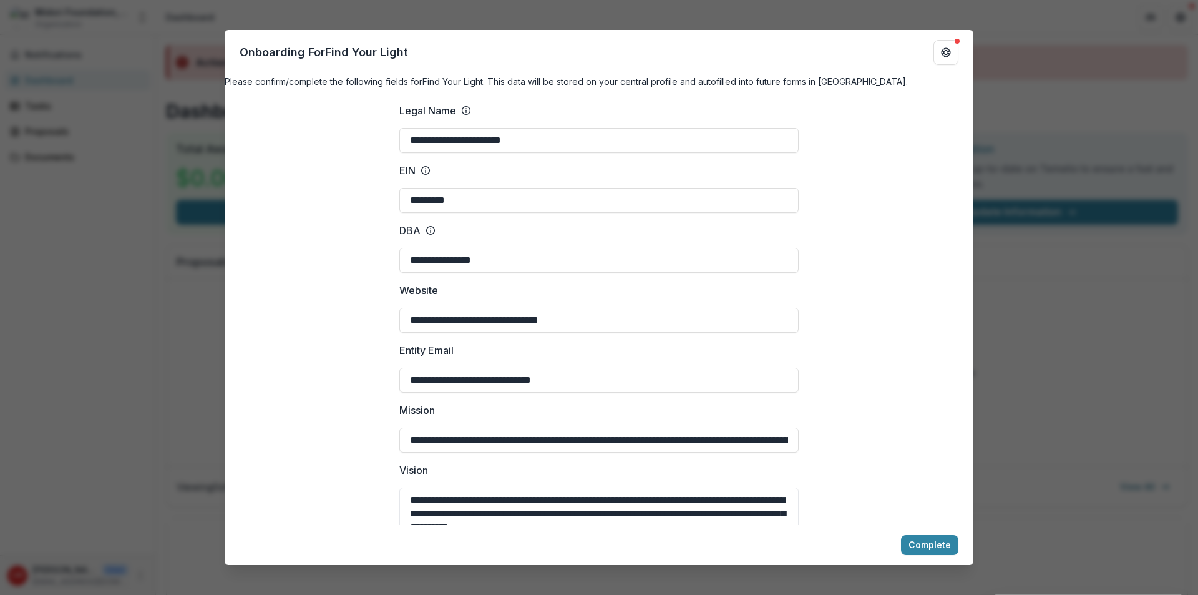  What do you see at coordinates (428, 110) in the screenshot?
I see `p: Legal Name` at bounding box center [428, 110].